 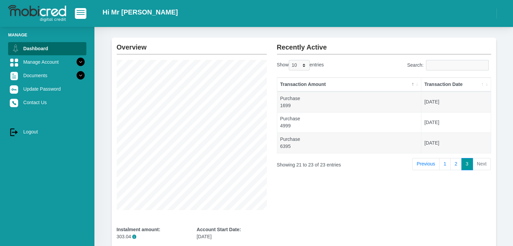 I want to click on h2: Recently Active, so click(x=384, y=45).